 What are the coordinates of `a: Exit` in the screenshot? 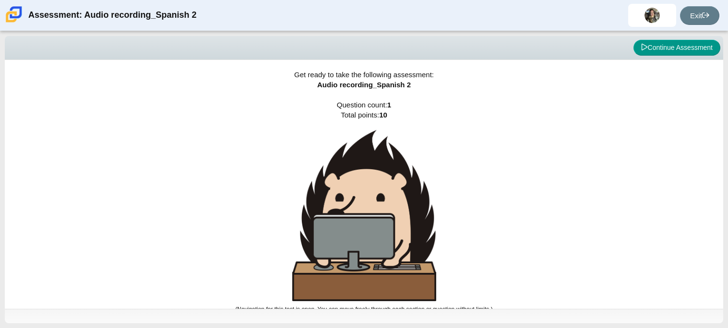 It's located at (699, 15).